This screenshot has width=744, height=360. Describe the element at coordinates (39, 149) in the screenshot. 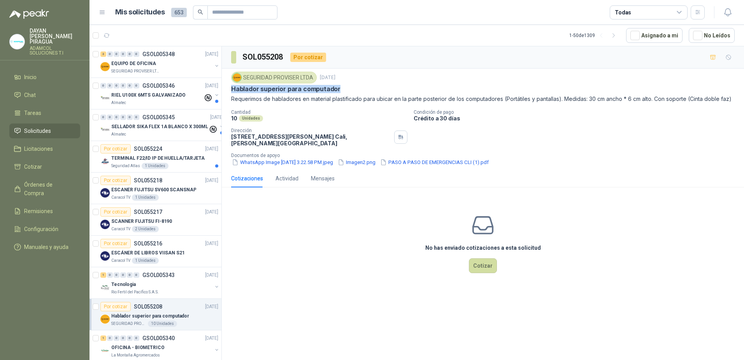

I see `span: Licitaciones` at that location.